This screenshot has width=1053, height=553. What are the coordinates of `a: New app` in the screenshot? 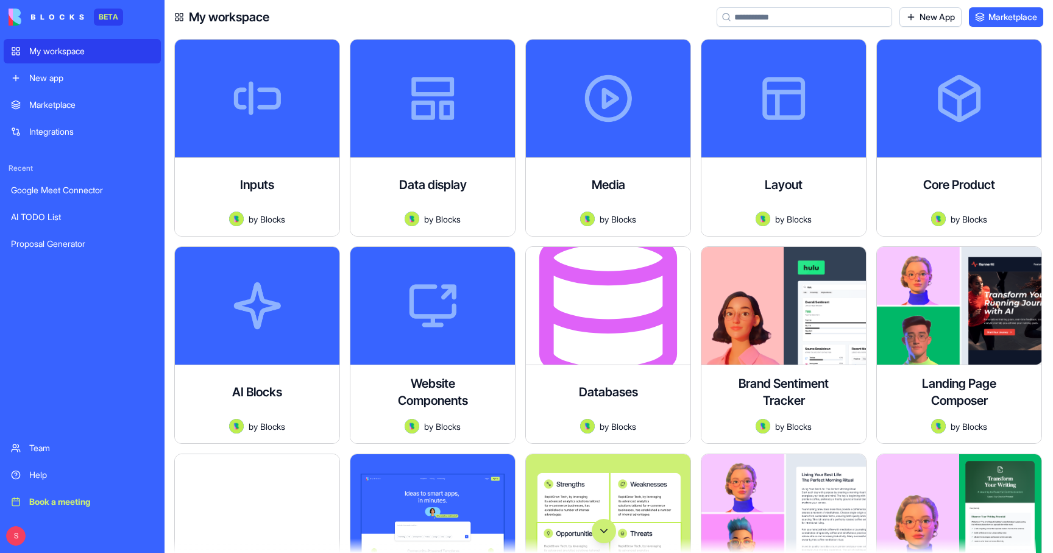 It's located at (82, 78).